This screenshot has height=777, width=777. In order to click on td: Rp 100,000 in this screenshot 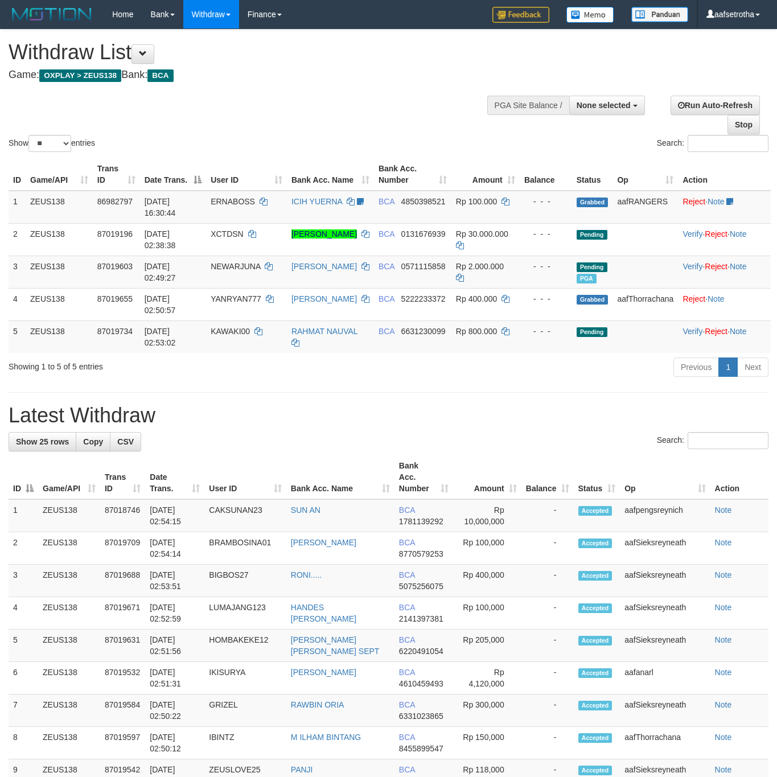, I will do `click(487, 548)`.